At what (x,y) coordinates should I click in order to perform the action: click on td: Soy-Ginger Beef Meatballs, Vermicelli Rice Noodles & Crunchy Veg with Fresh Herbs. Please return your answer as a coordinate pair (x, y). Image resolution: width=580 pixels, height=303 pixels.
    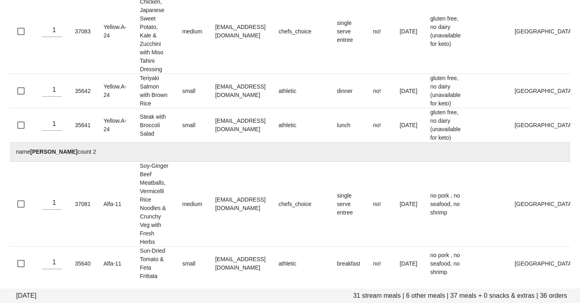
    Looking at the image, I should click on (154, 204).